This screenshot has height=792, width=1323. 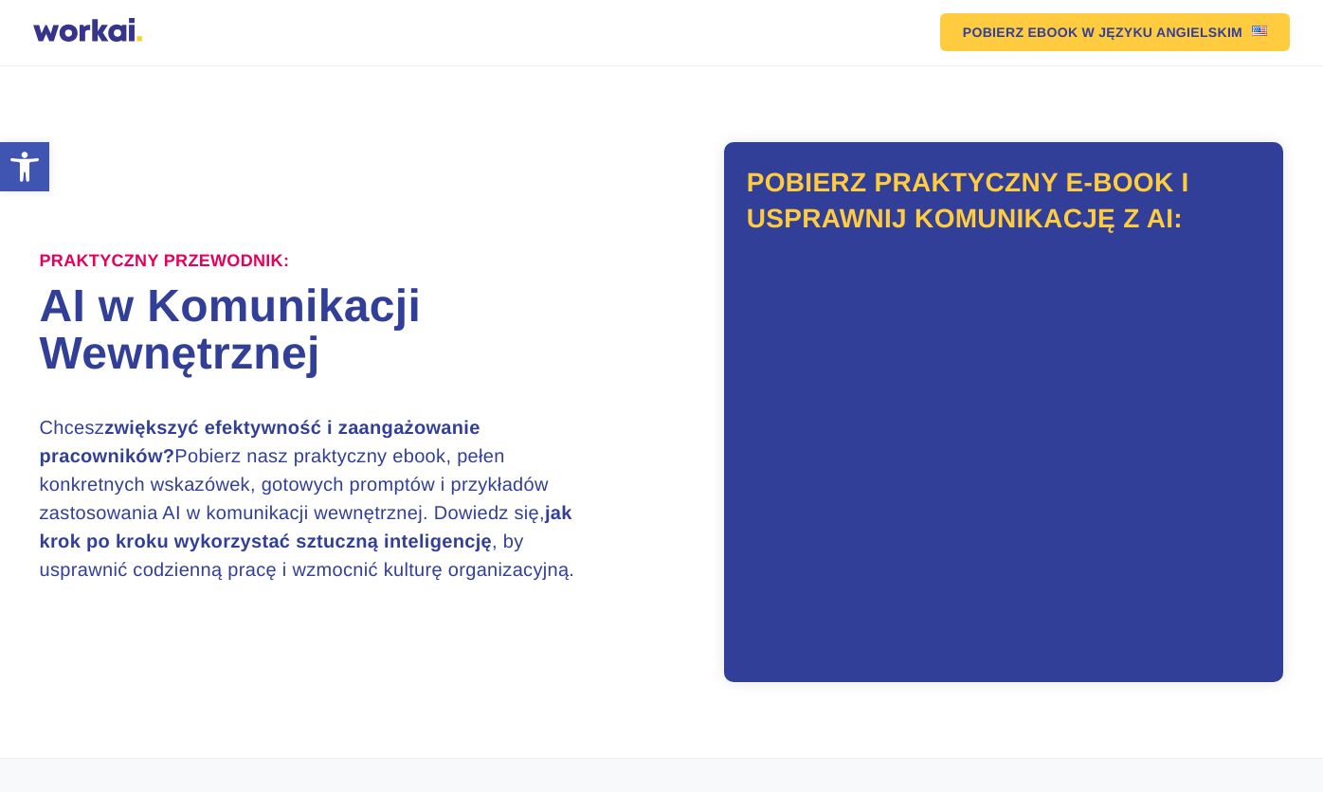 What do you see at coordinates (351, 331) in the screenshot?
I see `h1: AI w Komunikacji Wewnętrznej` at bounding box center [351, 331].